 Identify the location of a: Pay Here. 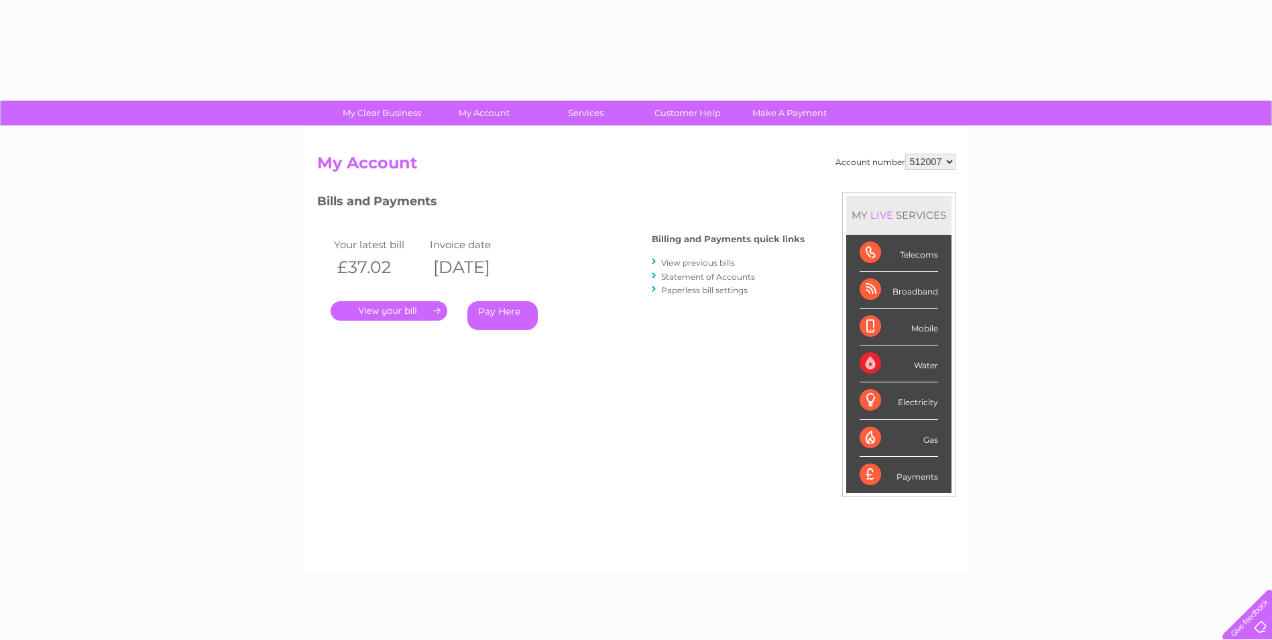
(502, 315).